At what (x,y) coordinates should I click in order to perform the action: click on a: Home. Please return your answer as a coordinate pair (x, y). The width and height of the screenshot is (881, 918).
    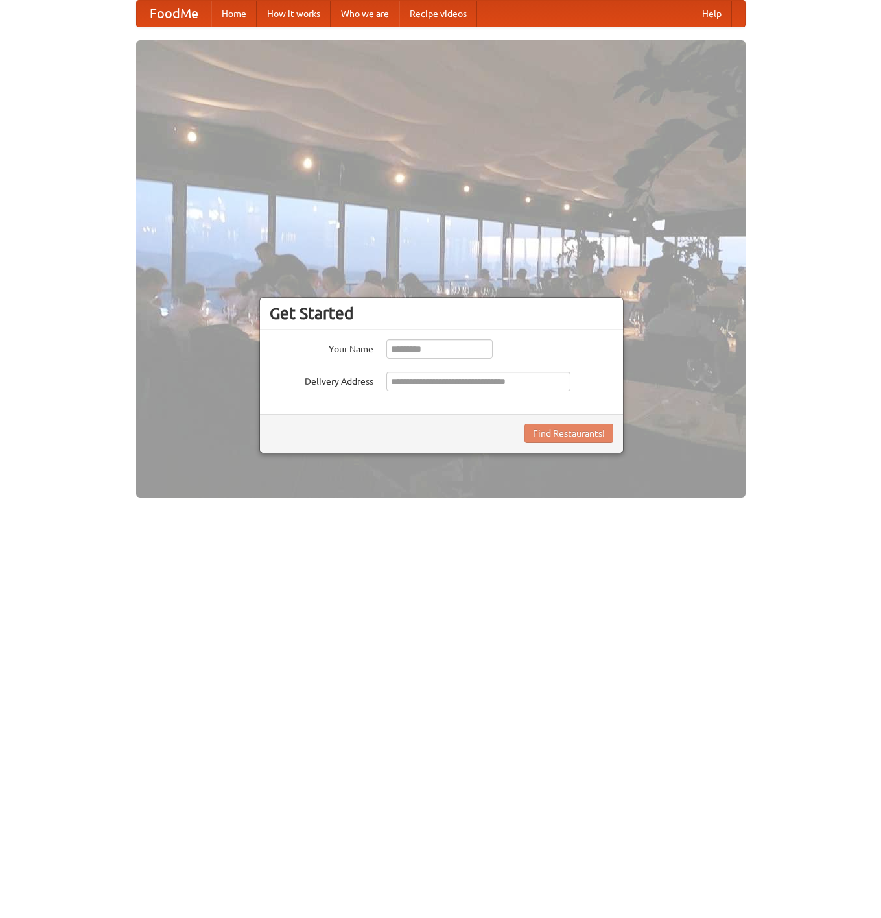
    Looking at the image, I should click on (234, 14).